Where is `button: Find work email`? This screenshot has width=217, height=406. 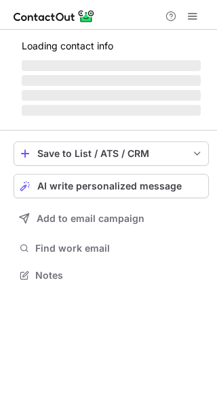 button: Find work email is located at coordinates (111, 249).